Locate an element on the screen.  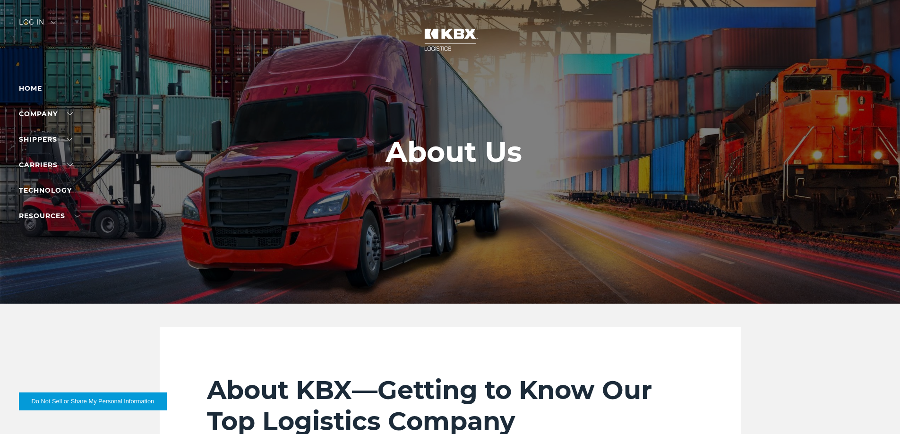
button: Do Not Sell or Share My Personal Information is located at coordinates (93, 402).